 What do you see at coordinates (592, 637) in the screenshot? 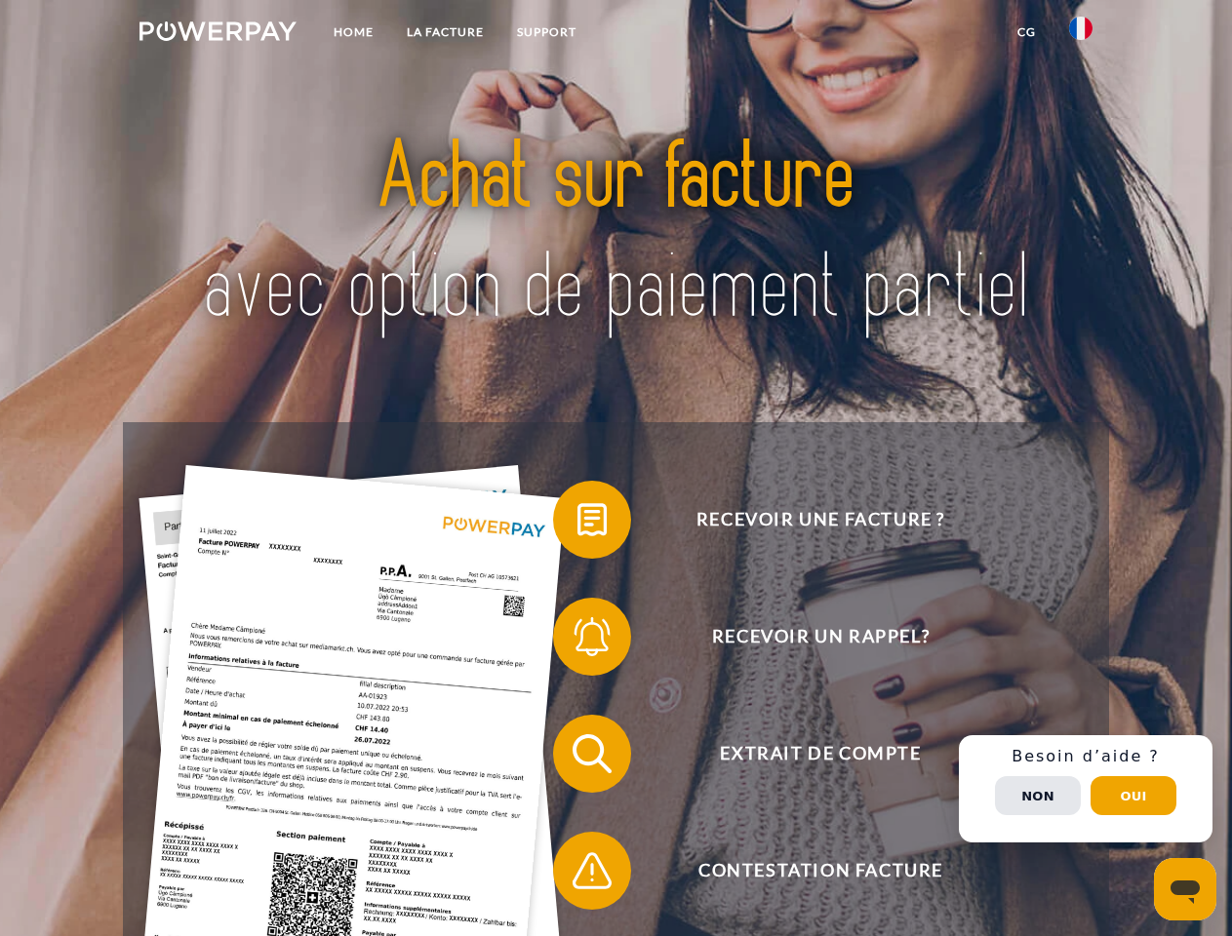
I see `img: qb_bell.svg` at bounding box center [592, 637].